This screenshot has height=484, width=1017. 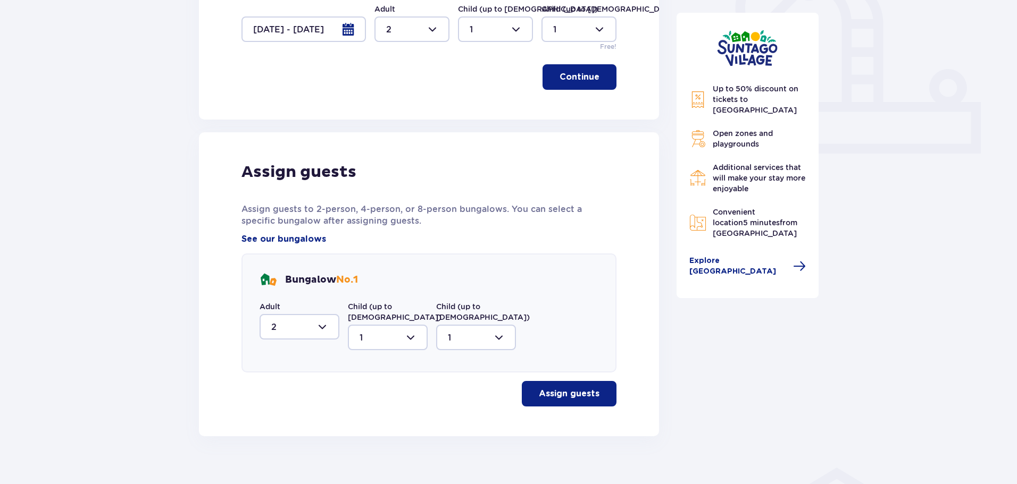 What do you see at coordinates (608, 46) in the screenshot?
I see `font: Free!` at bounding box center [608, 46].